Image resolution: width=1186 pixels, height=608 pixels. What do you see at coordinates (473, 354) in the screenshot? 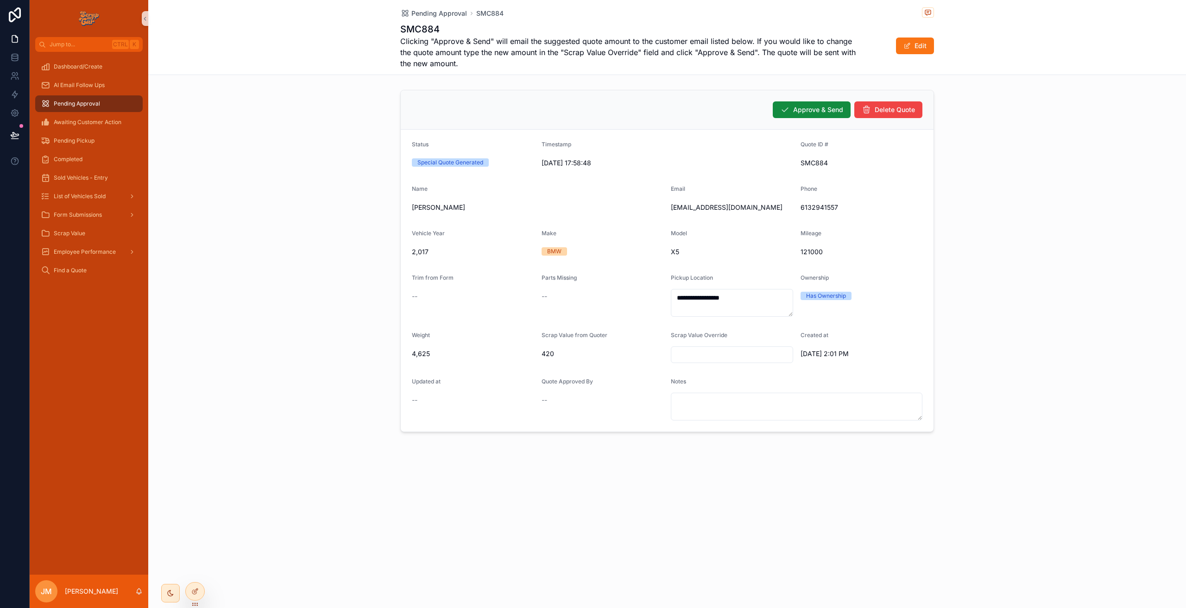
I see `span: 4,625` at bounding box center [473, 354].